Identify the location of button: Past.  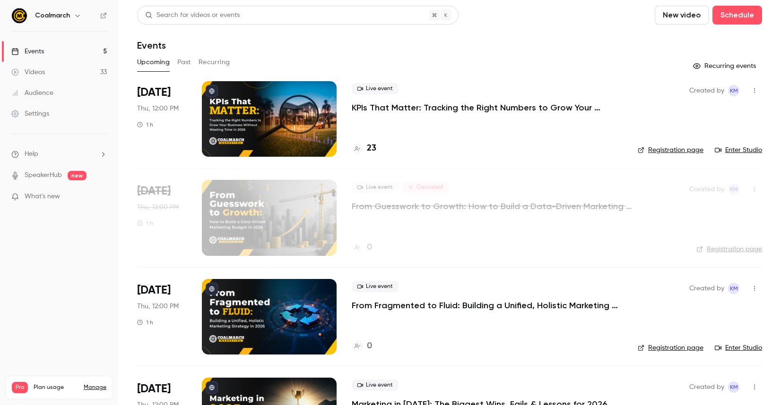
(184, 62).